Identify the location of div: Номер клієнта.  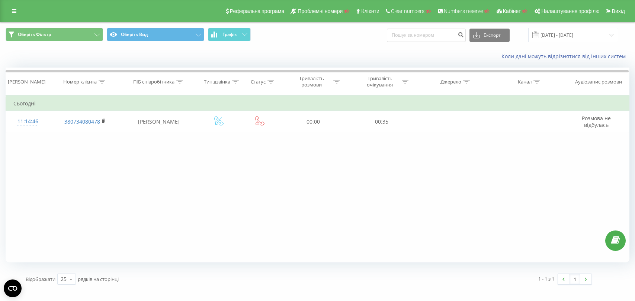
(80, 82).